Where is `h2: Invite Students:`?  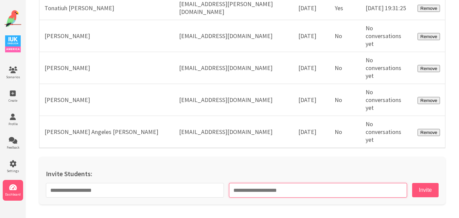
h2: Invite Students: is located at coordinates (242, 173).